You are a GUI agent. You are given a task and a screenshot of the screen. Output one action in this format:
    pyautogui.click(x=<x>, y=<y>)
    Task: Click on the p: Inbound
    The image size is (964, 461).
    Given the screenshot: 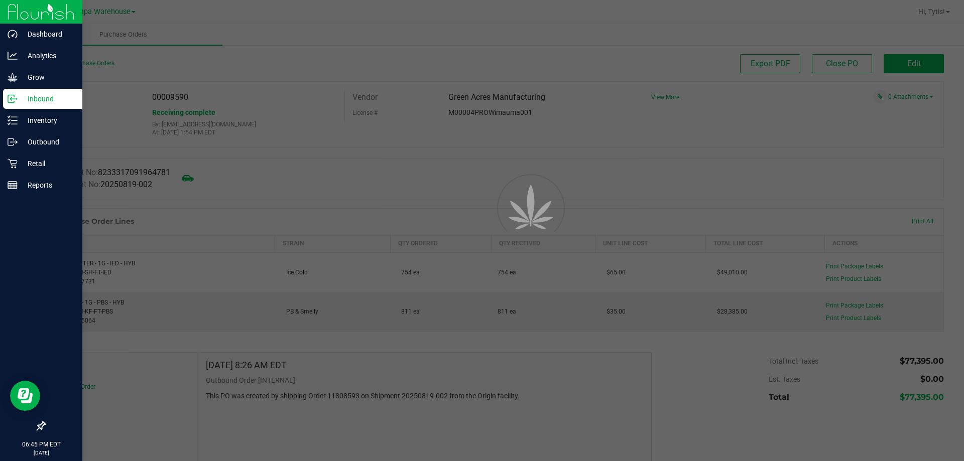 What is the action you would take?
    pyautogui.click(x=48, y=99)
    